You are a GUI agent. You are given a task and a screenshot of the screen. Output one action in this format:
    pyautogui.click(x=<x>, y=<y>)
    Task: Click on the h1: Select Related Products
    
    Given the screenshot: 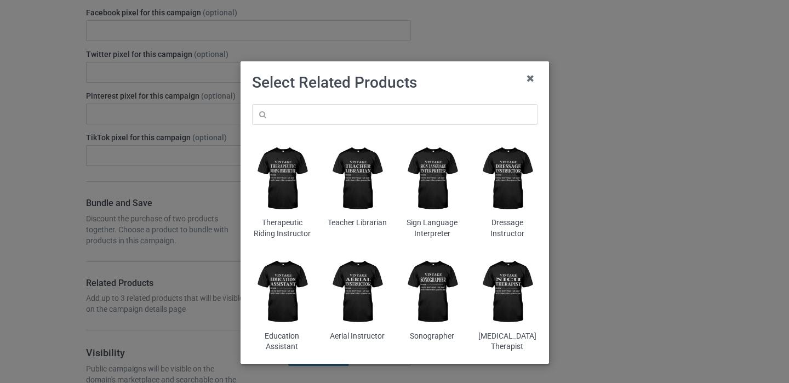 What is the action you would take?
    pyautogui.click(x=395, y=83)
    